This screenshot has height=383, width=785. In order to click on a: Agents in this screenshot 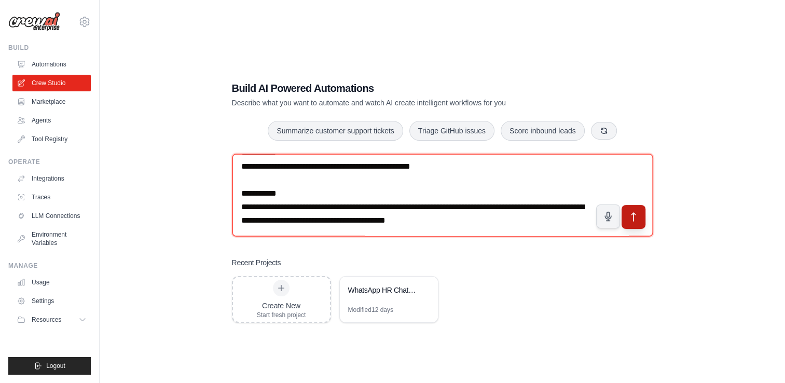, I will do `click(51, 120)`.